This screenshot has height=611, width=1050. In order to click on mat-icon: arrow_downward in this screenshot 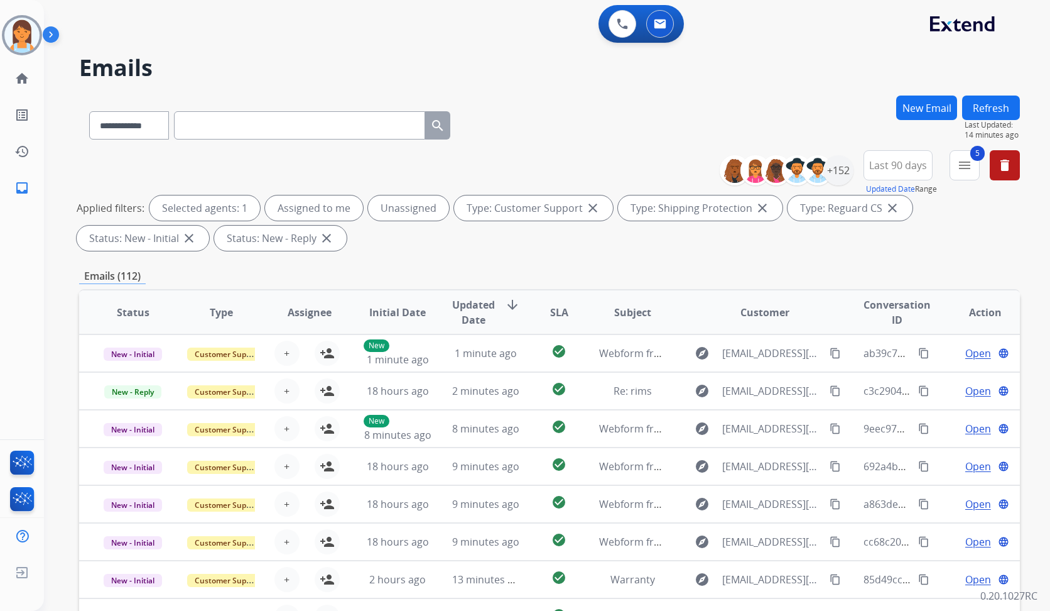, I will do `click(513, 305)`.